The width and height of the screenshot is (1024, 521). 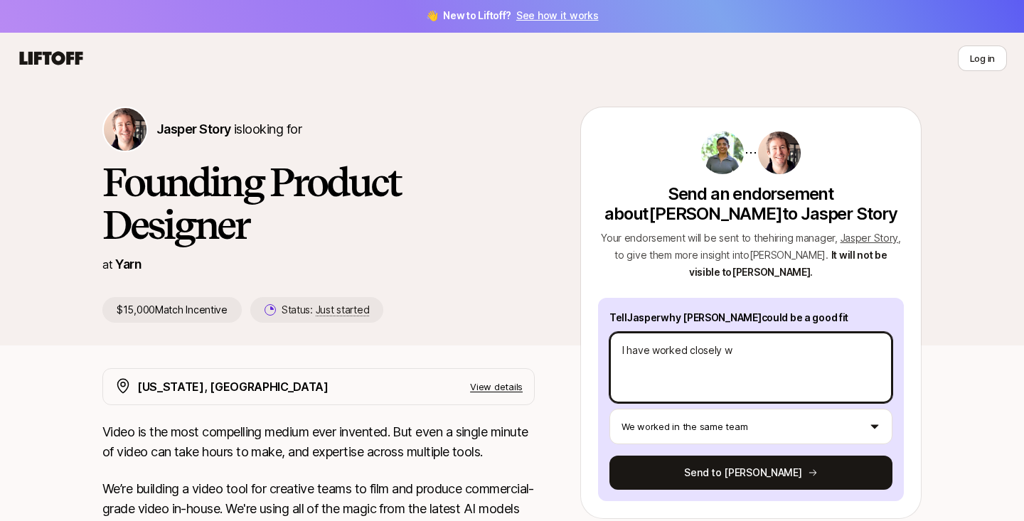 I want to click on a: See how it works, so click(x=557, y=15).